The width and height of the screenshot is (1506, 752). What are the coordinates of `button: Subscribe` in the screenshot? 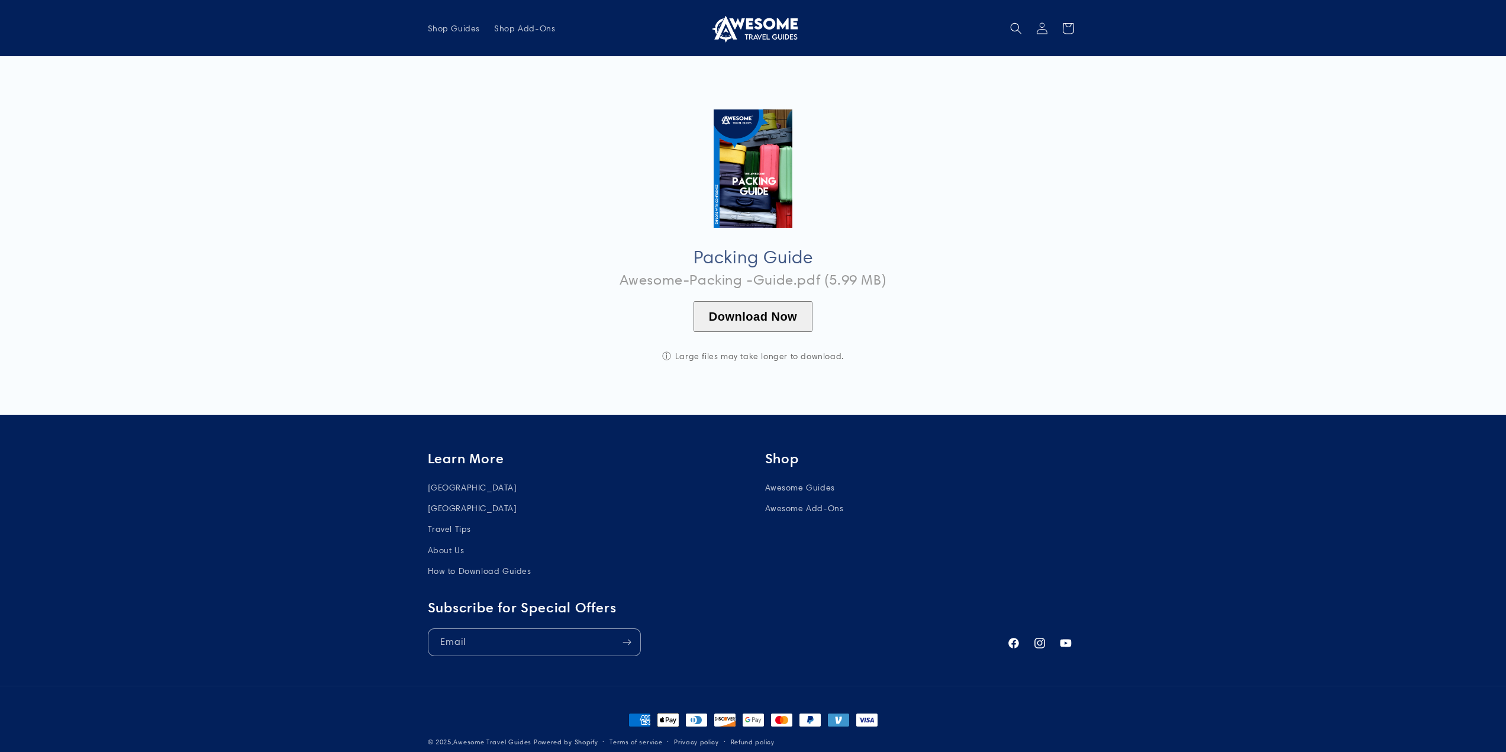 It's located at (627, 642).